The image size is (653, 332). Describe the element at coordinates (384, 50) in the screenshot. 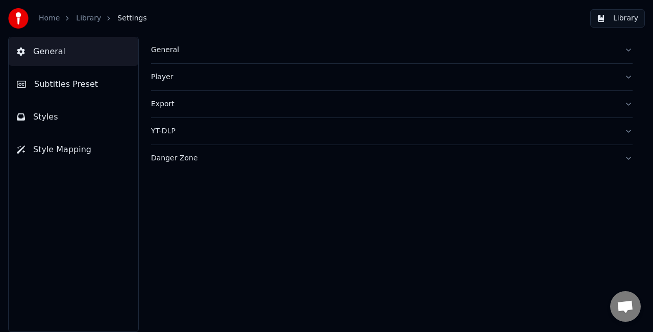

I see `div: General` at that location.